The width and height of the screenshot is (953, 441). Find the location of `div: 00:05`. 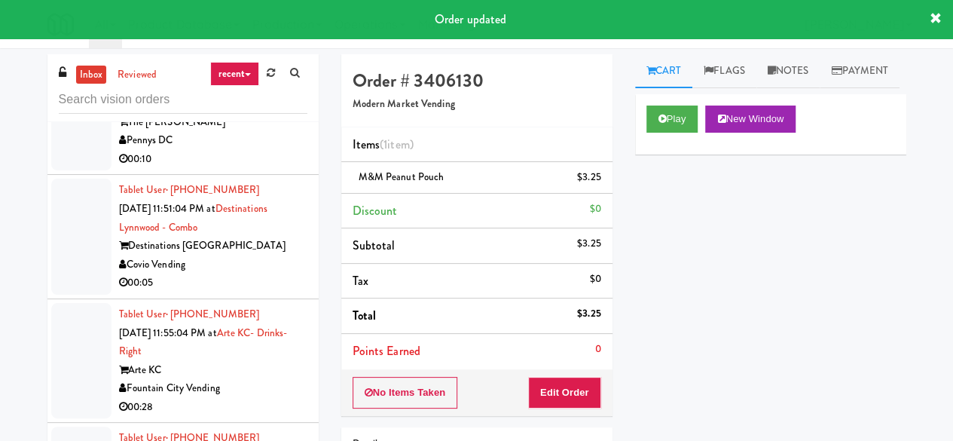

div: 00:05 is located at coordinates (213, 283).